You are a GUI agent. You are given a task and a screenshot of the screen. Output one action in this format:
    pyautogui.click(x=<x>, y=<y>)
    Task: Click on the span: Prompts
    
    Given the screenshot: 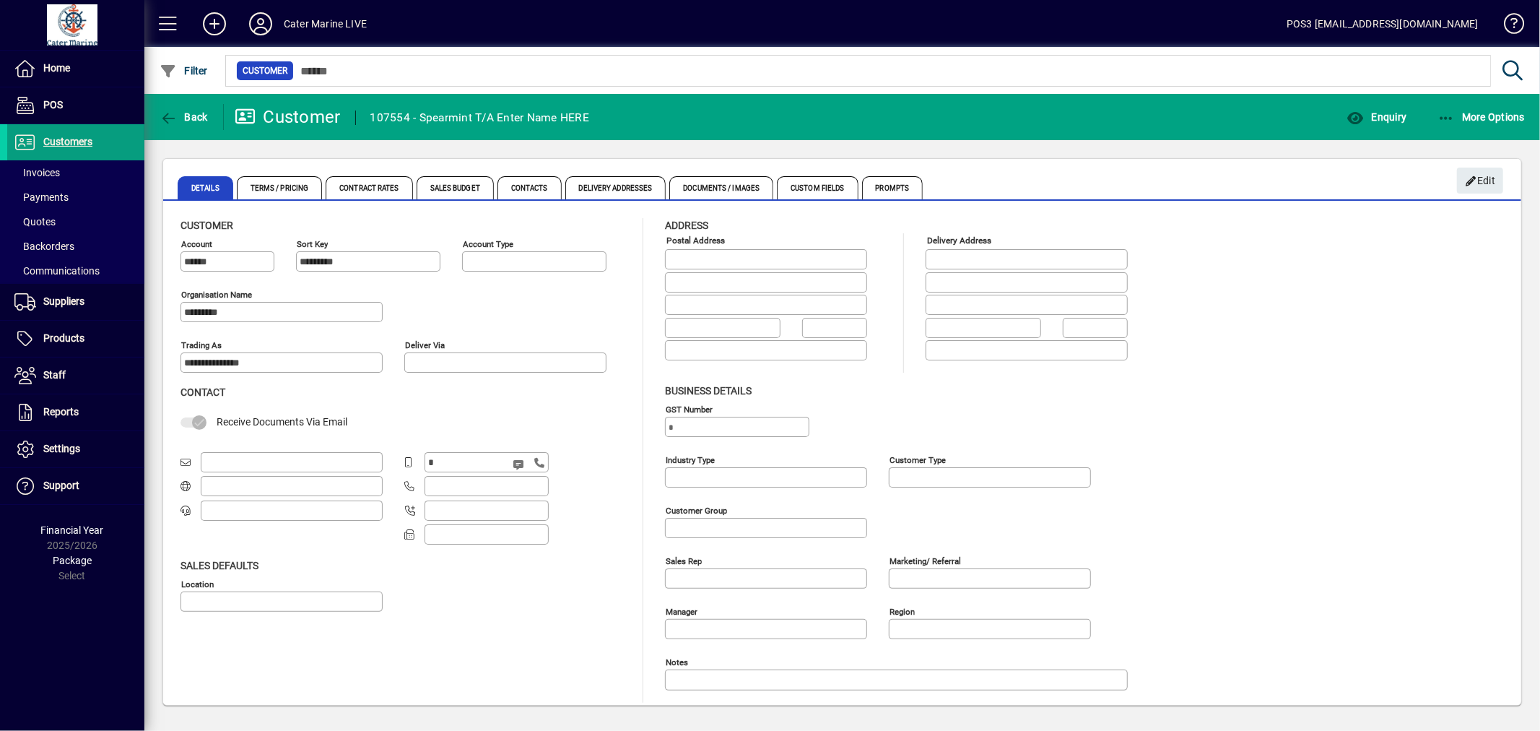 What is the action you would take?
    pyautogui.click(x=893, y=188)
    